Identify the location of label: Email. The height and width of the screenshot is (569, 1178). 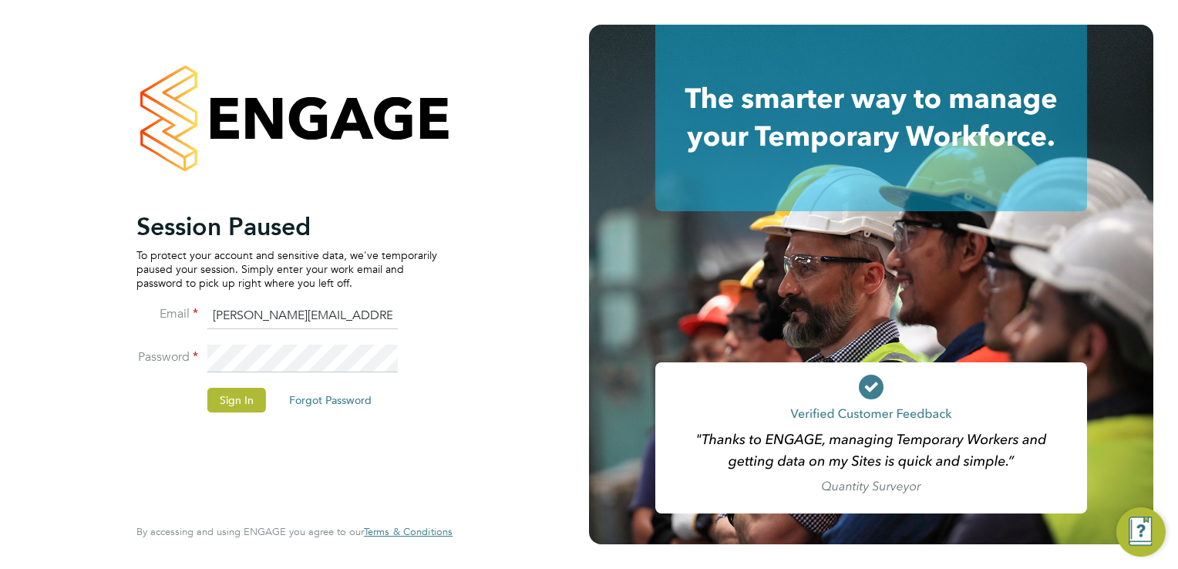
(167, 314).